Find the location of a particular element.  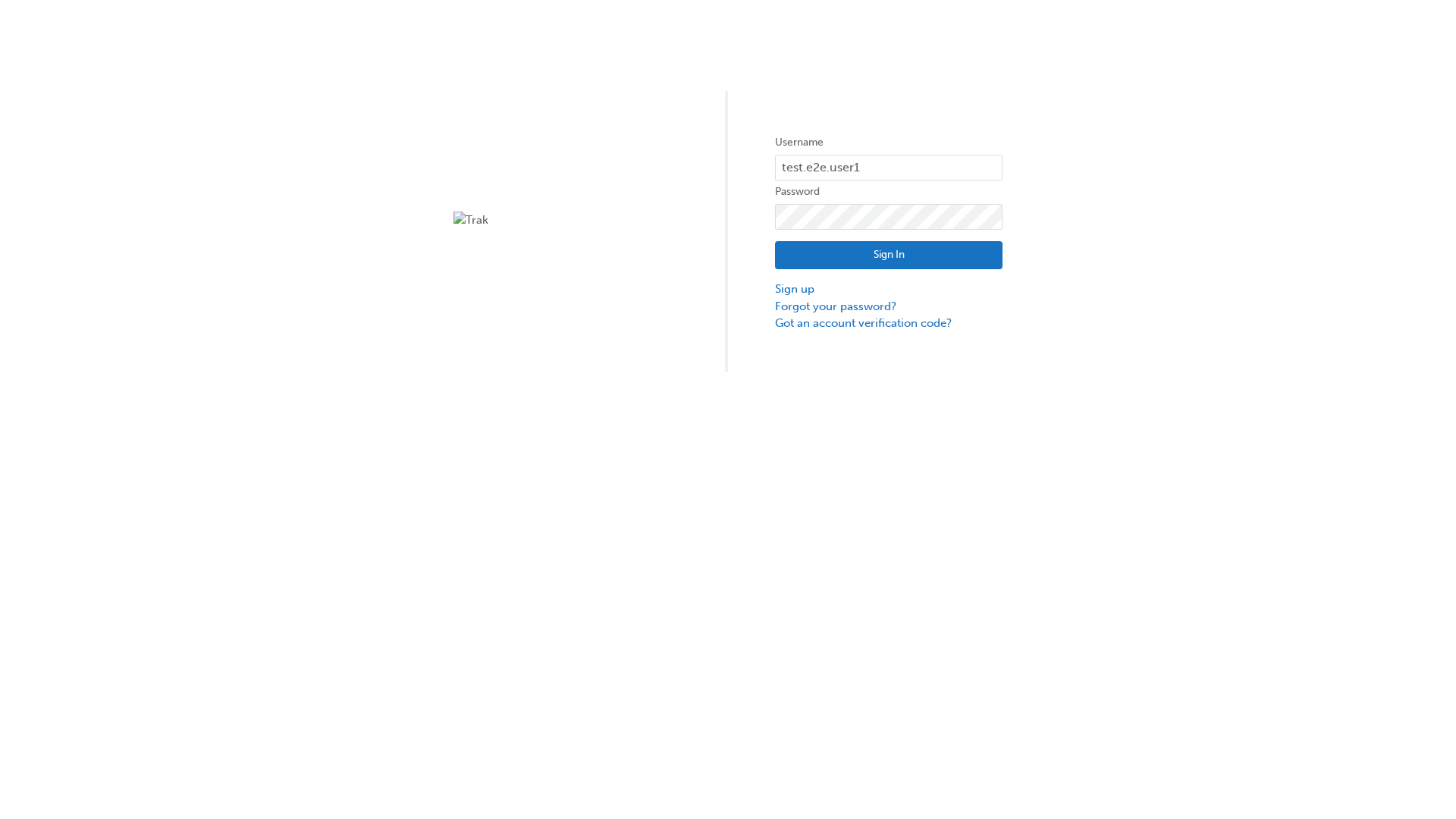

label: Username is located at coordinates (889, 143).